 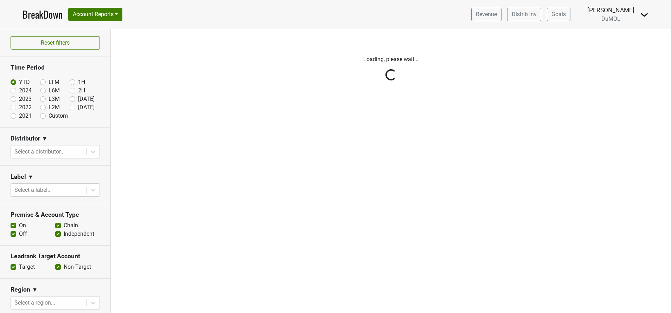 I want to click on a: Goals, so click(x=559, y=14).